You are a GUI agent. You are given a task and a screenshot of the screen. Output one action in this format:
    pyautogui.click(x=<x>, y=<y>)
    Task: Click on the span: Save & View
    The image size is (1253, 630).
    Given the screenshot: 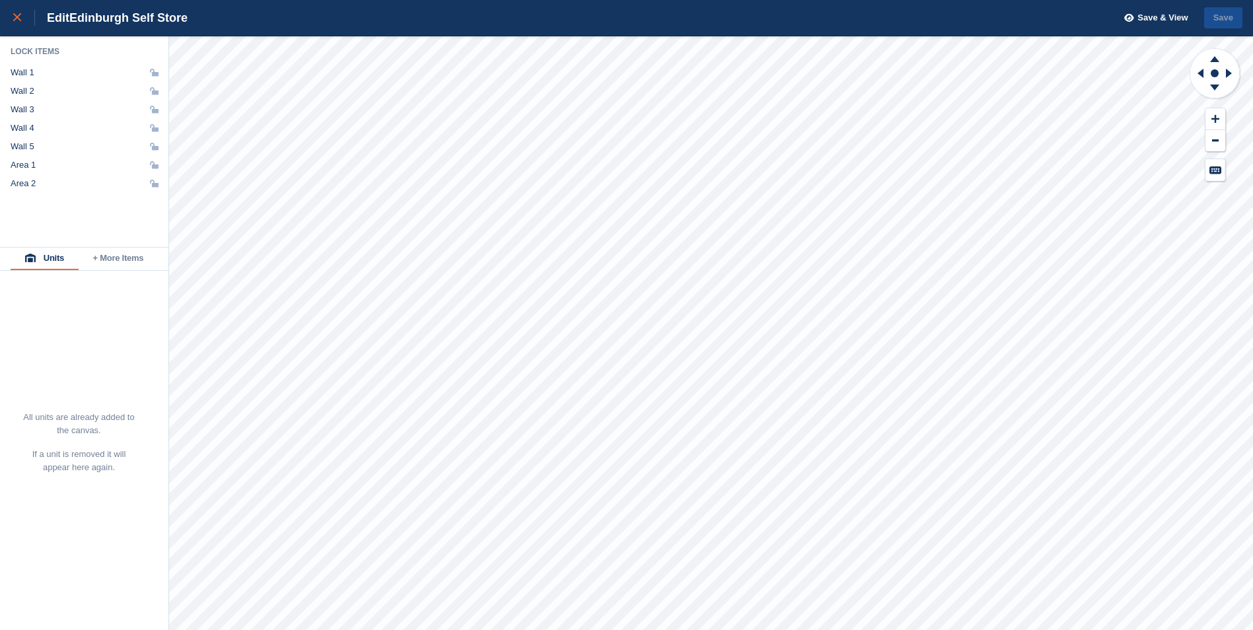 What is the action you would take?
    pyautogui.click(x=1163, y=18)
    